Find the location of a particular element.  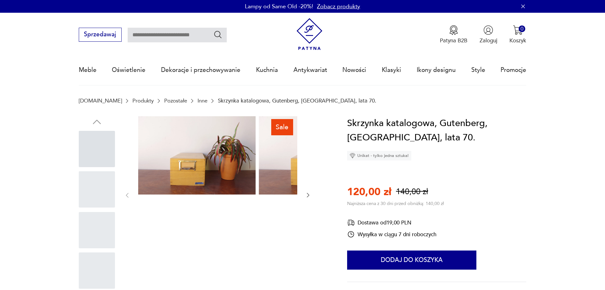

div: Dostawa od 19,00 PLN is located at coordinates (392, 222).